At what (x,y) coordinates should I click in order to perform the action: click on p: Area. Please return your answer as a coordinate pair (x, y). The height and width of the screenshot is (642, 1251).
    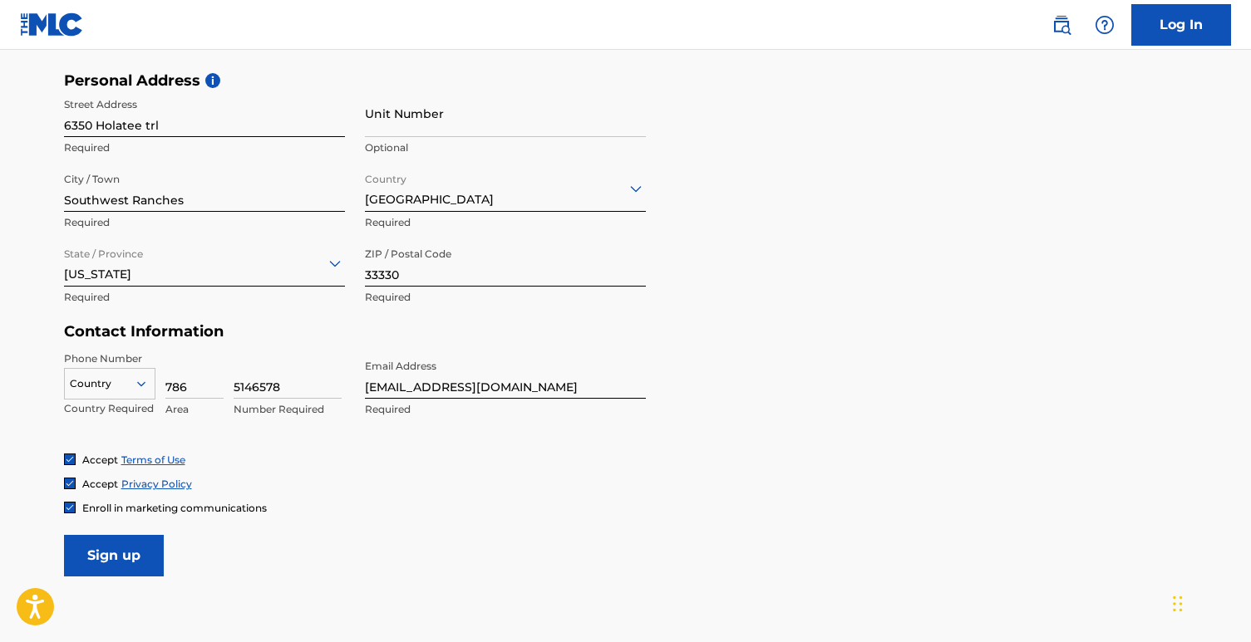
    Looking at the image, I should click on (194, 410).